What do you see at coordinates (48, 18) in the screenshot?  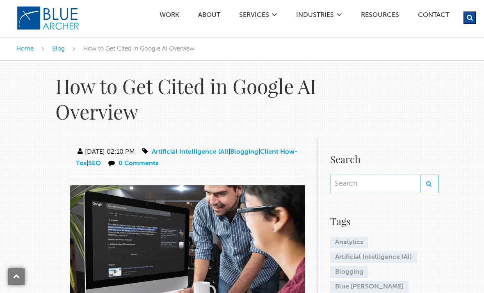 I see `img: Blue Archer Logo` at bounding box center [48, 18].